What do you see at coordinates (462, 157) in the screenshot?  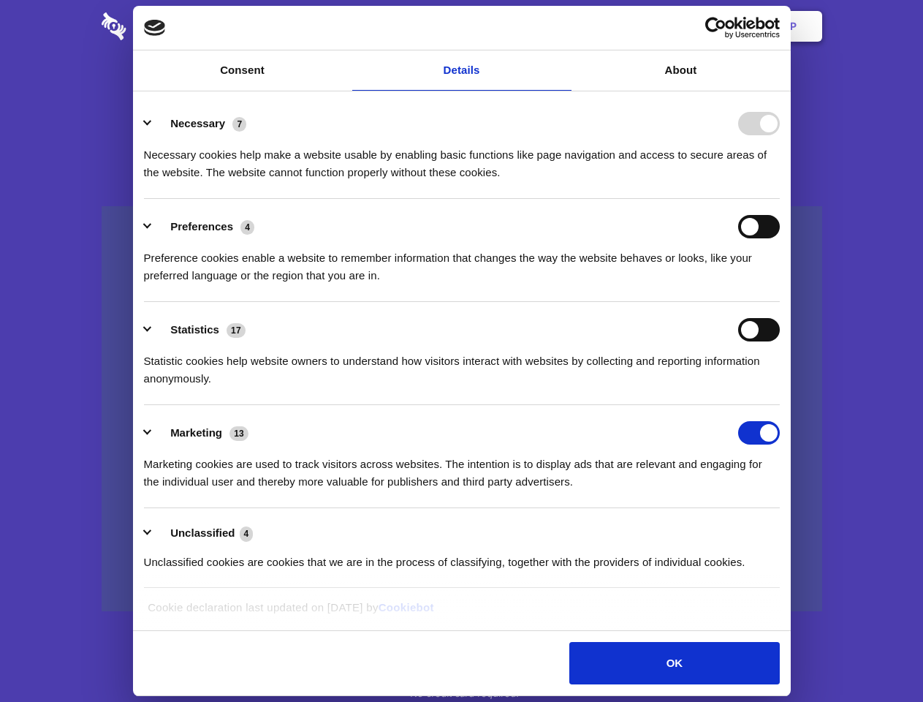 I see `h4: Auto-redaction of sensitive data, encrypted data sharing and self-destructing private chats. Shar...` at bounding box center [462, 157].